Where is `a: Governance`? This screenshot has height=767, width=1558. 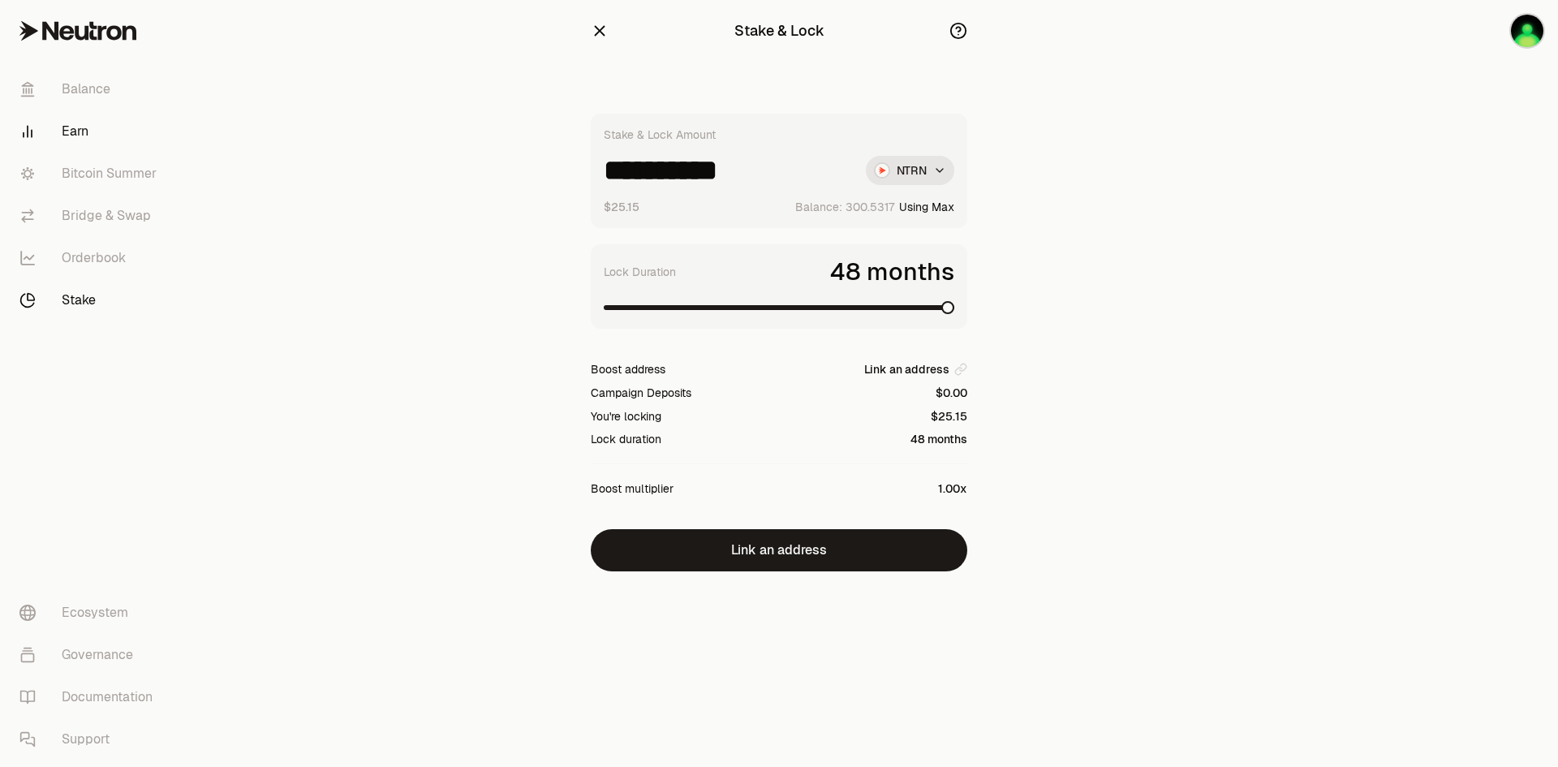 a: Governance is located at coordinates (91, 655).